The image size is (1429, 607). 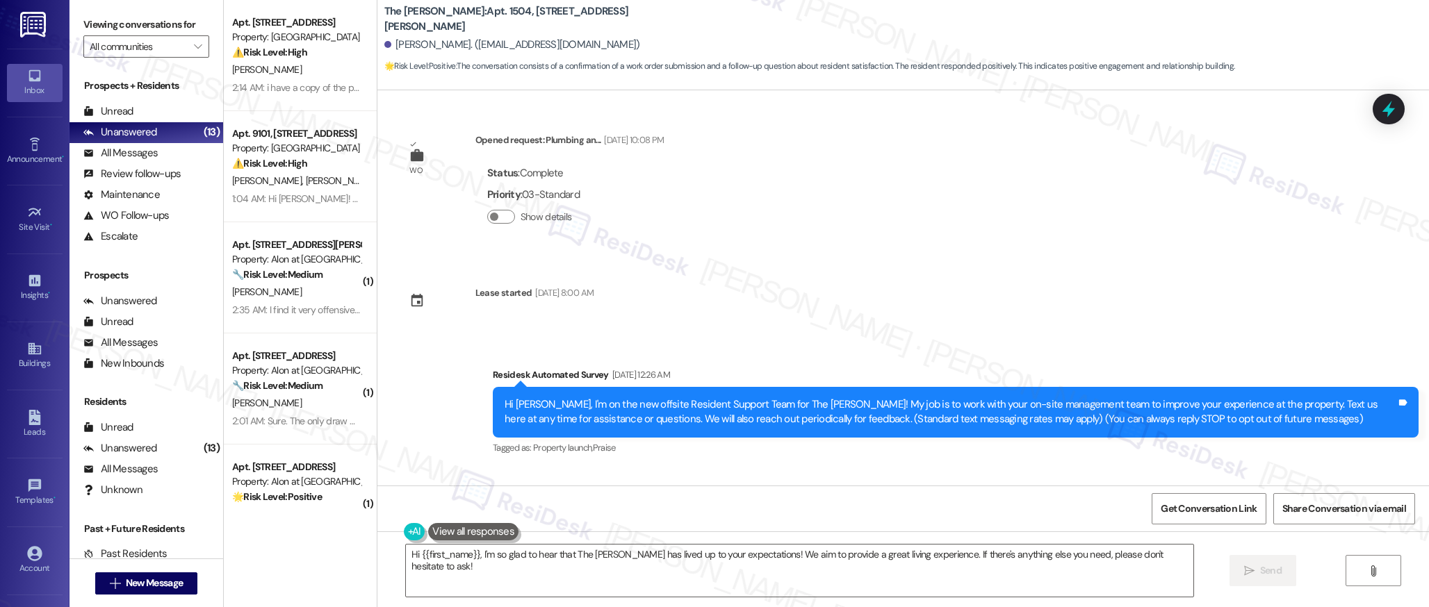 What do you see at coordinates (146, 529) in the screenshot?
I see `div: Past + Future Residents` at bounding box center [146, 529].